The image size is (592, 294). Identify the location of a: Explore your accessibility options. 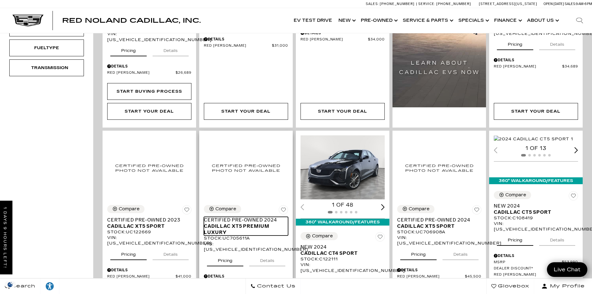
(50, 286).